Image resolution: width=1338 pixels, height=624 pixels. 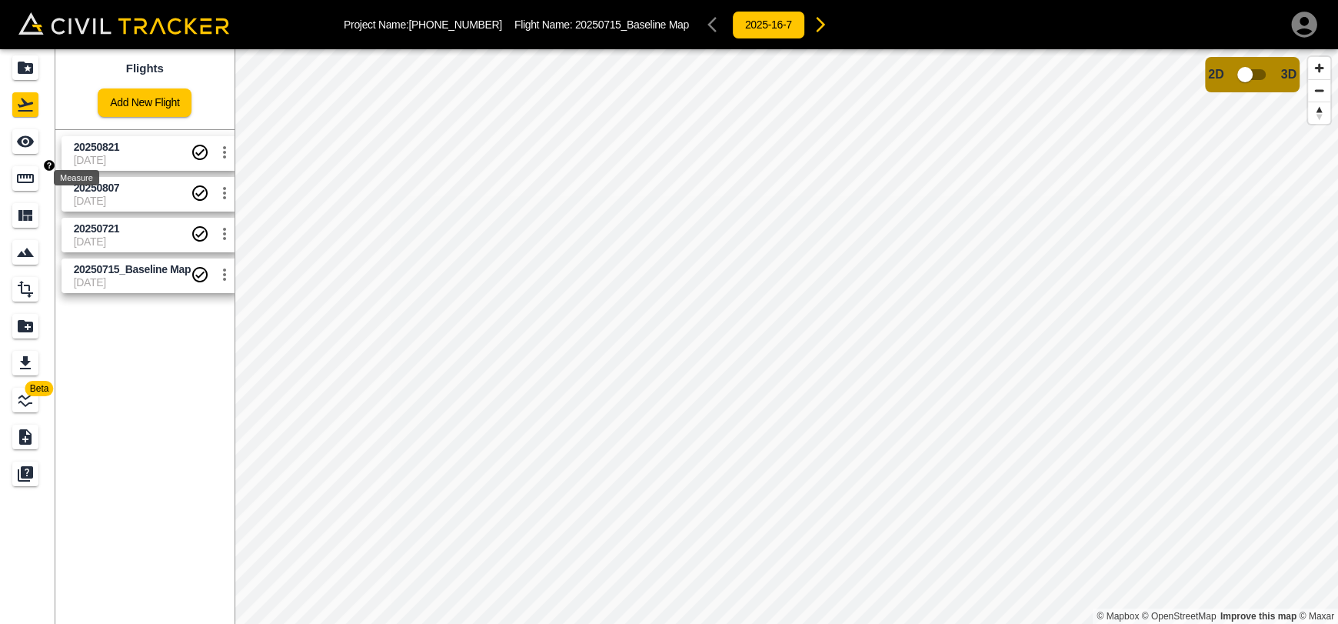 What do you see at coordinates (601, 25) in the screenshot?
I see `p: Flight Name:` at bounding box center [601, 25].